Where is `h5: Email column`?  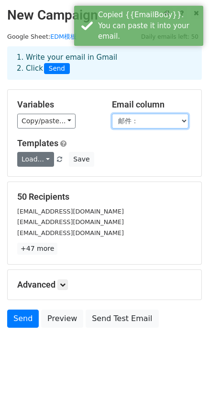
h5: Email column is located at coordinates (152, 105).